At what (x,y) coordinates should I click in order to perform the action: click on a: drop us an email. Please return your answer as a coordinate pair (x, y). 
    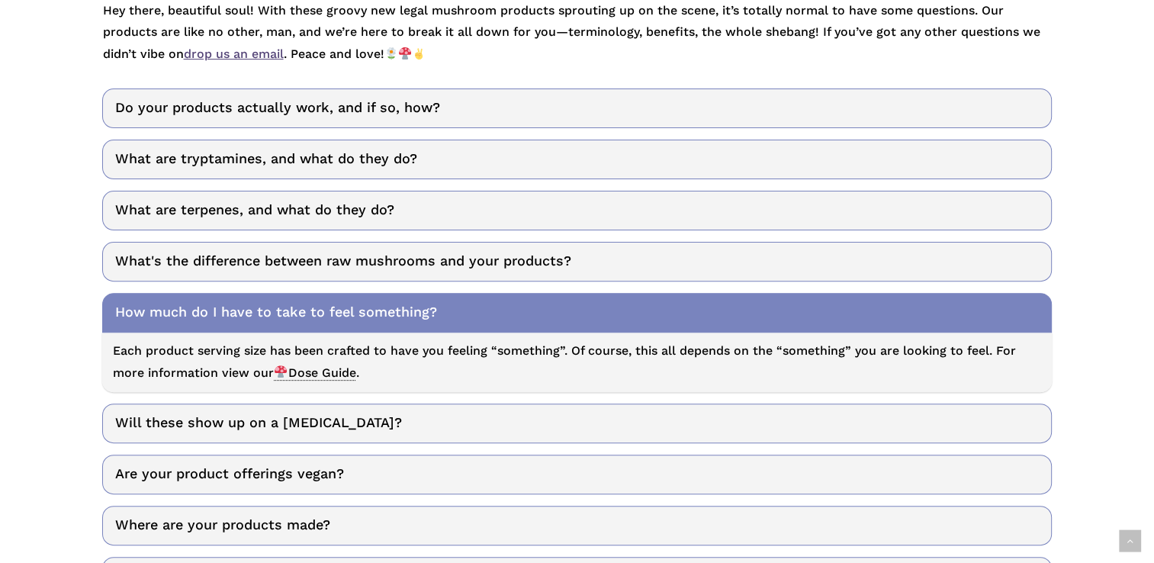
    Looking at the image, I should click on (233, 53).